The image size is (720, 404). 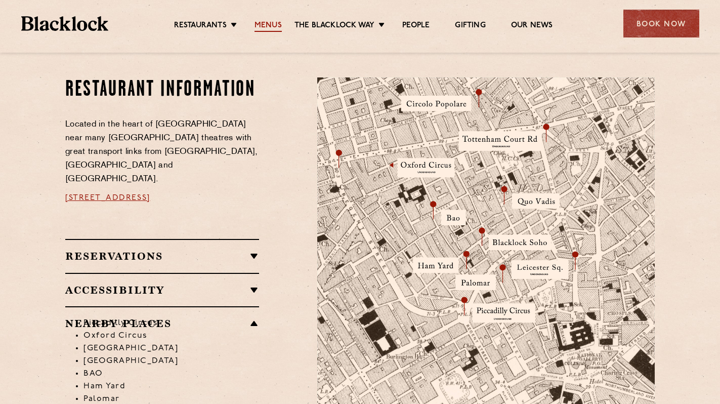 I want to click on h2: Nearby Places, so click(x=162, y=323).